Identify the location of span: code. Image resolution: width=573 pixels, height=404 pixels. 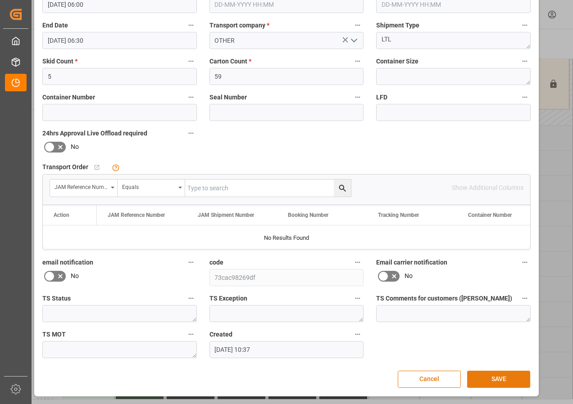
(216, 263).